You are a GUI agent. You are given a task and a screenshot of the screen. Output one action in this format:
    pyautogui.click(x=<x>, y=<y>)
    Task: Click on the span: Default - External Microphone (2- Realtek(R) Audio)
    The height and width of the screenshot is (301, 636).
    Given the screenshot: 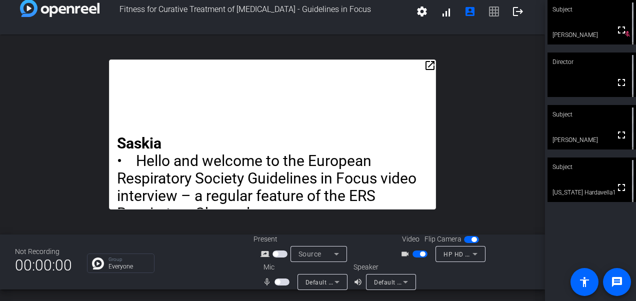 What is the action you would take?
    pyautogui.click(x=380, y=282)
    